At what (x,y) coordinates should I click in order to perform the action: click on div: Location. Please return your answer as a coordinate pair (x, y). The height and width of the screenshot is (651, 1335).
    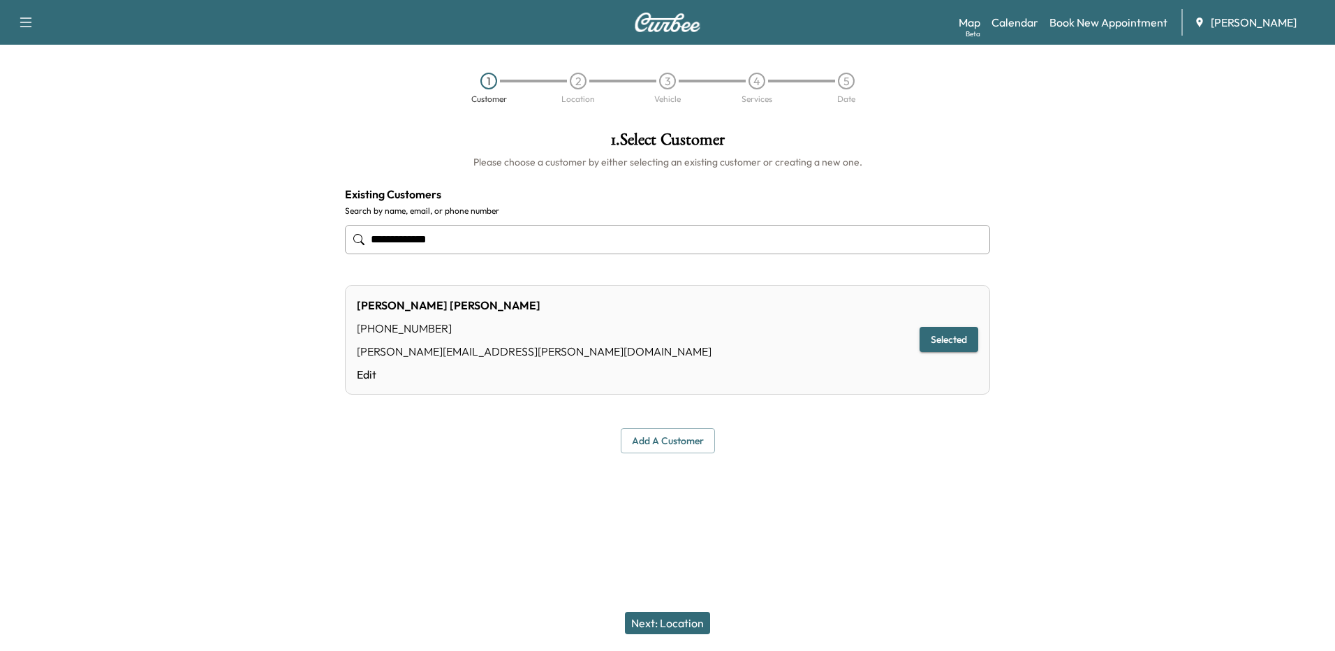
    Looking at the image, I should click on (578, 99).